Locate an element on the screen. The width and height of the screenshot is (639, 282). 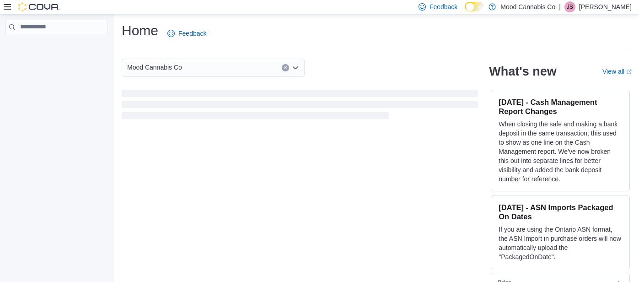
a: View allExternal link is located at coordinates (617, 71).